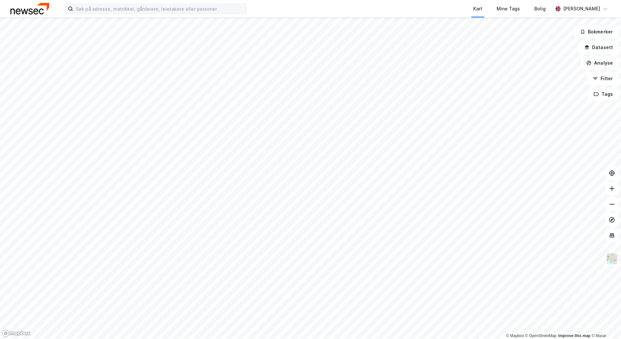 The image size is (621, 339). I want to click on button: Bokmerker, so click(597, 32).